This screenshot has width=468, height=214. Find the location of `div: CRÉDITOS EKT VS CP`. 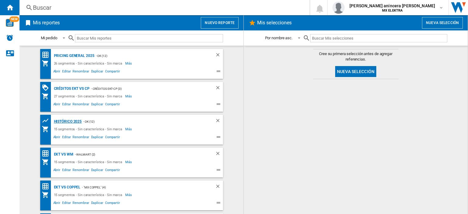

div: CRÉDITOS EKT VS CP is located at coordinates (71, 89).